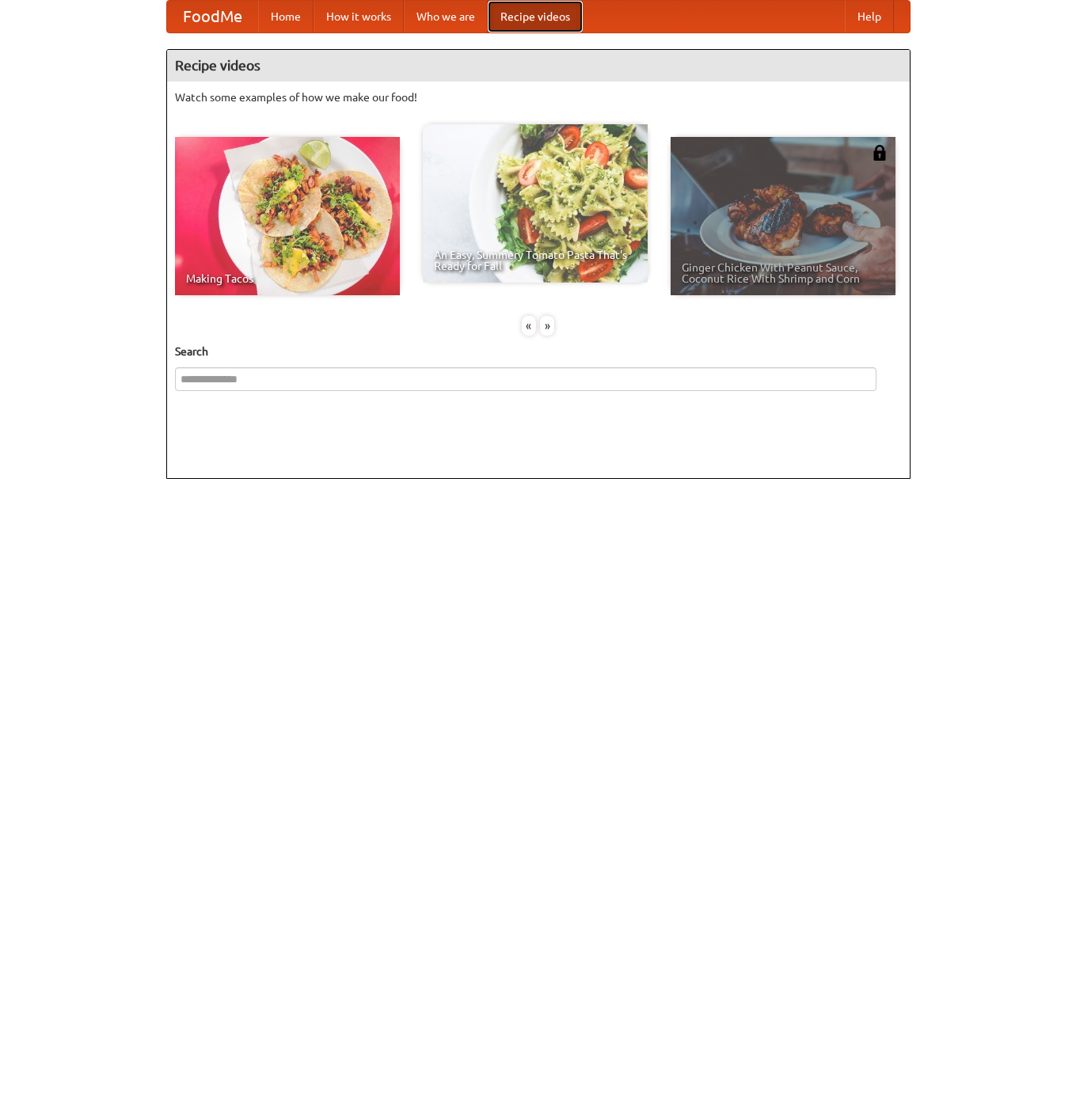 This screenshot has height=1120, width=1076. Describe the element at coordinates (212, 17) in the screenshot. I see `a: FoodMe` at that location.